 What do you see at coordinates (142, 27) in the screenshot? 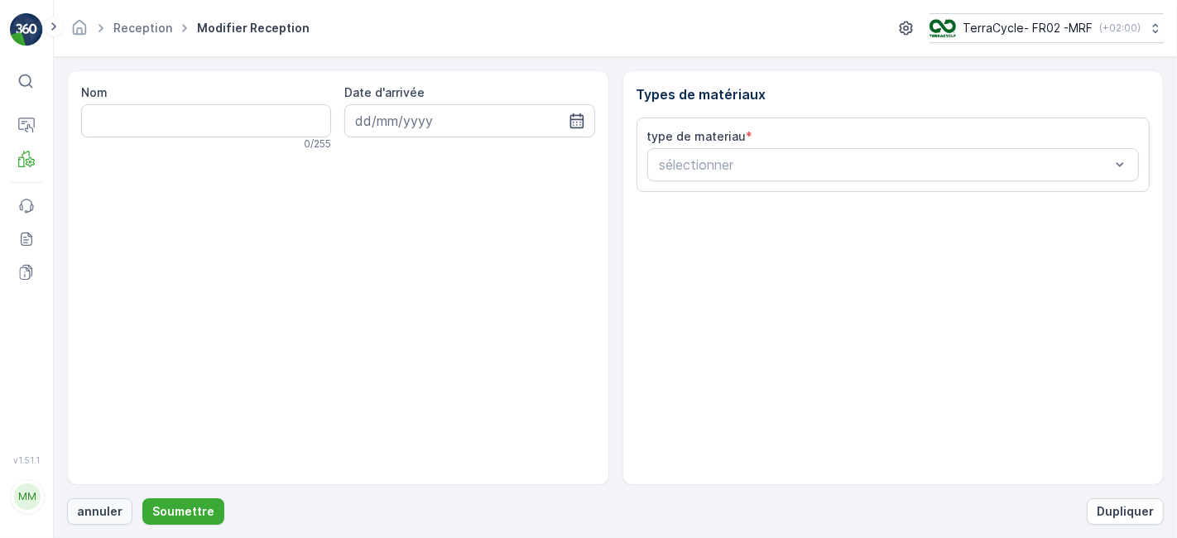
I see `a: Reception` at bounding box center [142, 27].